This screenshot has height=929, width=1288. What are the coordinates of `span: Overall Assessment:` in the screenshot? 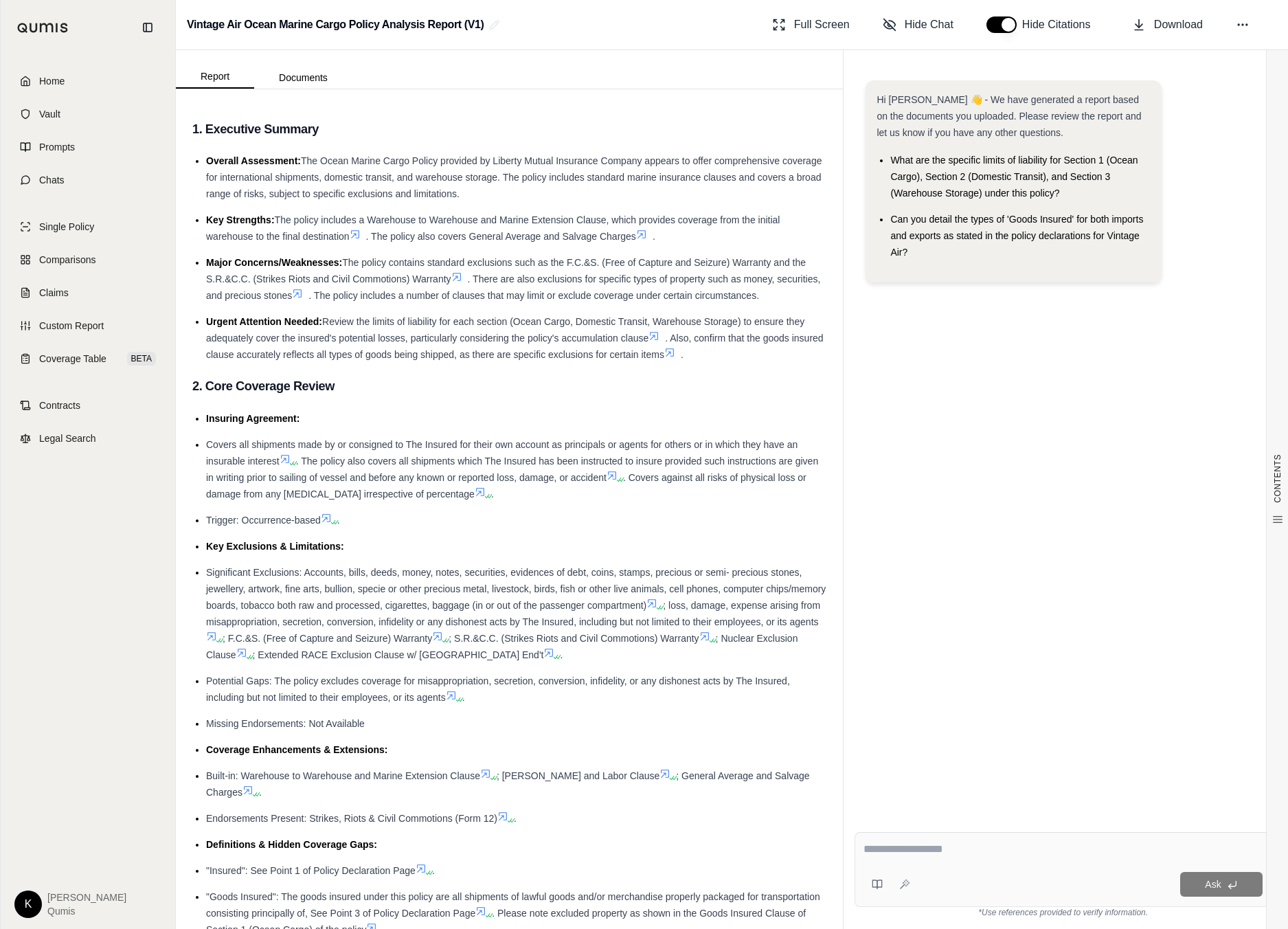 It's located at (254, 160).